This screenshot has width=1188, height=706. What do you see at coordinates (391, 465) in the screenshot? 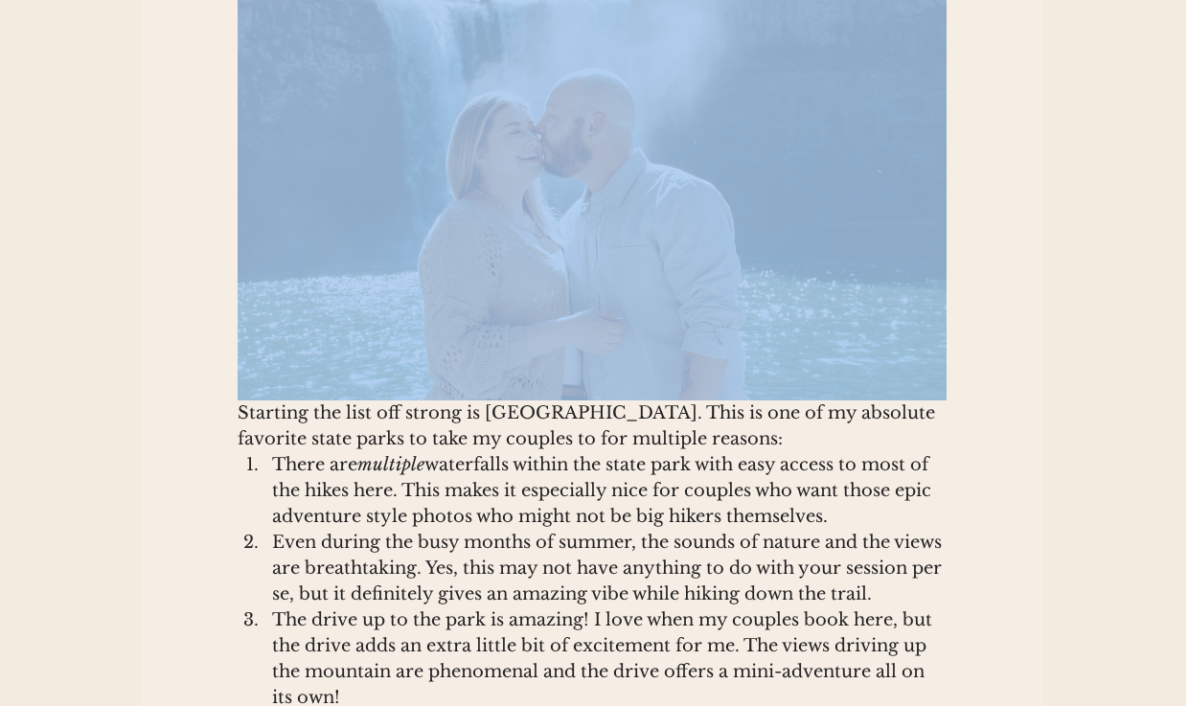
I see `span: multiple` at bounding box center [391, 465].